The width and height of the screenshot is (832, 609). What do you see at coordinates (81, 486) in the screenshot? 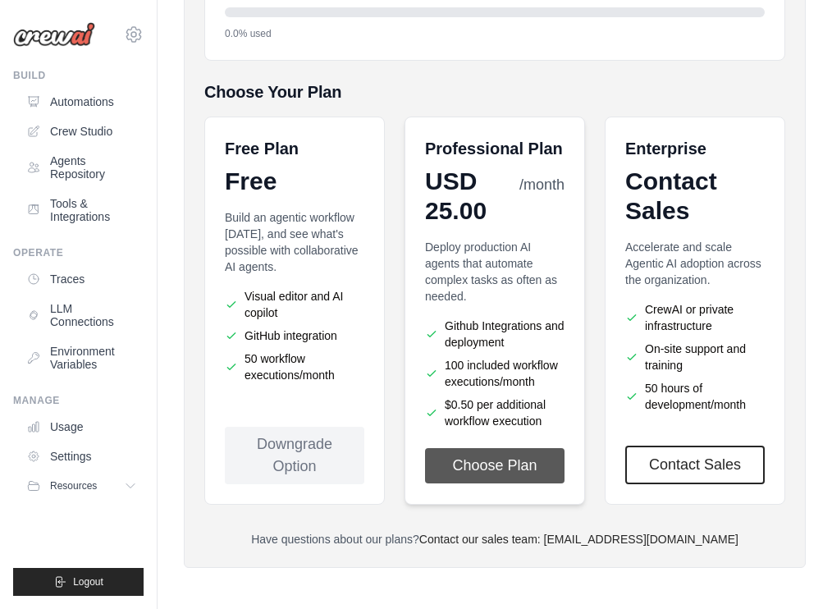
I see `button: Resources` at bounding box center [81, 486].